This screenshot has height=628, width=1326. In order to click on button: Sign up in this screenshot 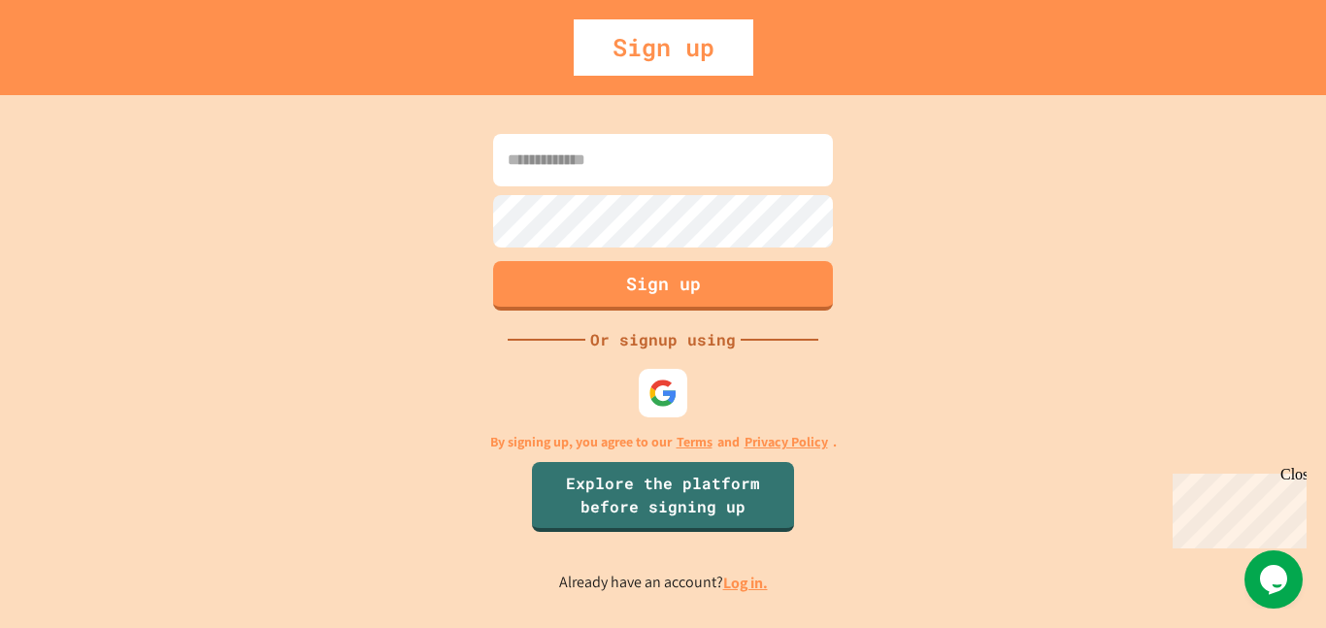, I will do `click(663, 285)`.